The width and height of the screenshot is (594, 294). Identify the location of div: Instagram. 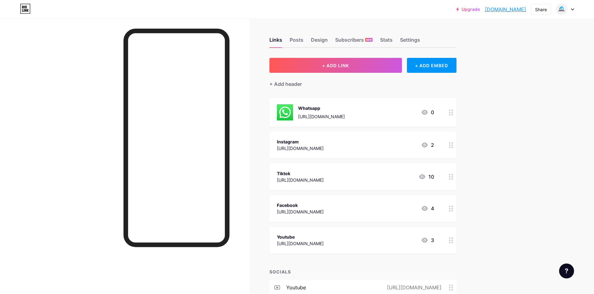
(300, 142).